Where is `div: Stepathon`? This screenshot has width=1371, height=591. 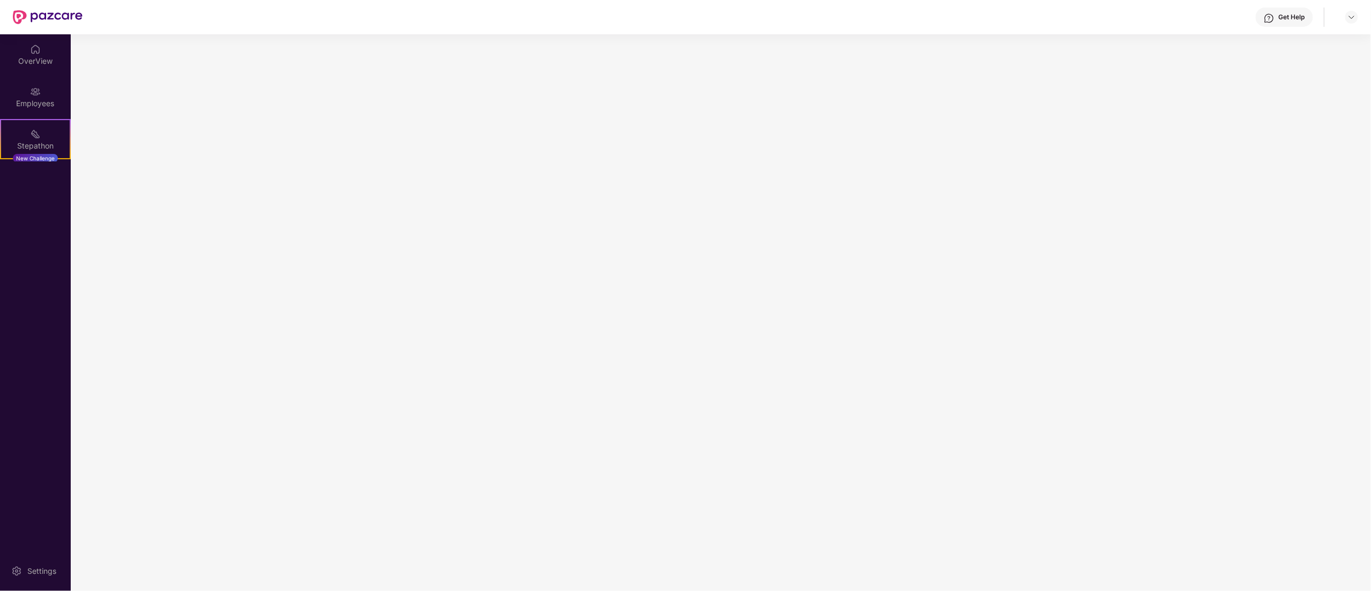 div: Stepathon is located at coordinates (35, 146).